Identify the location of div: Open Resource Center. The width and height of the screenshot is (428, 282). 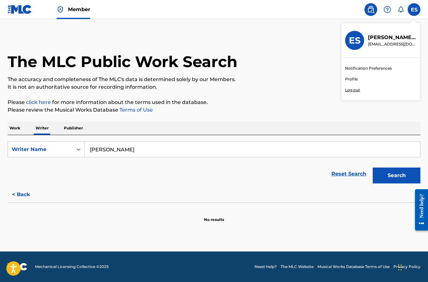
(11, 26).